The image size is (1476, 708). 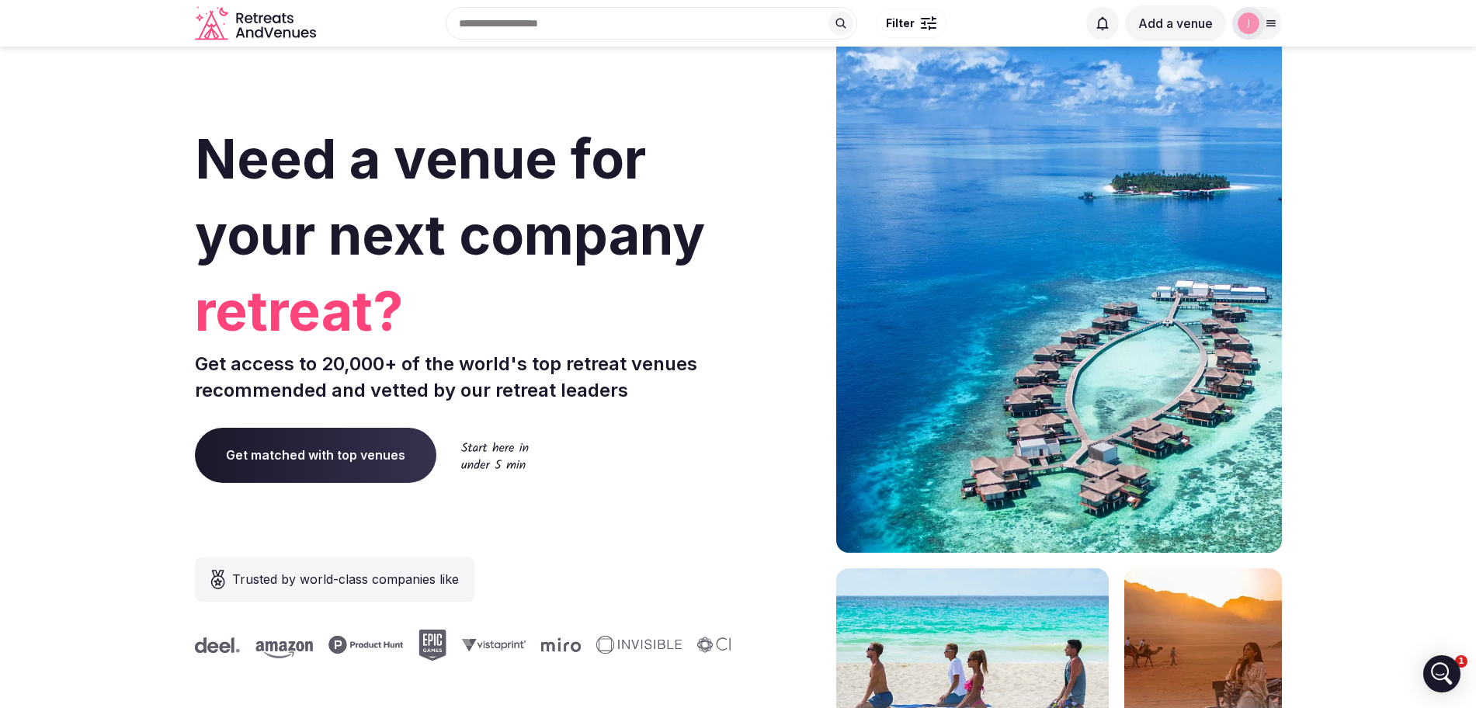 I want to click on svg: Miro company logo, so click(x=559, y=645).